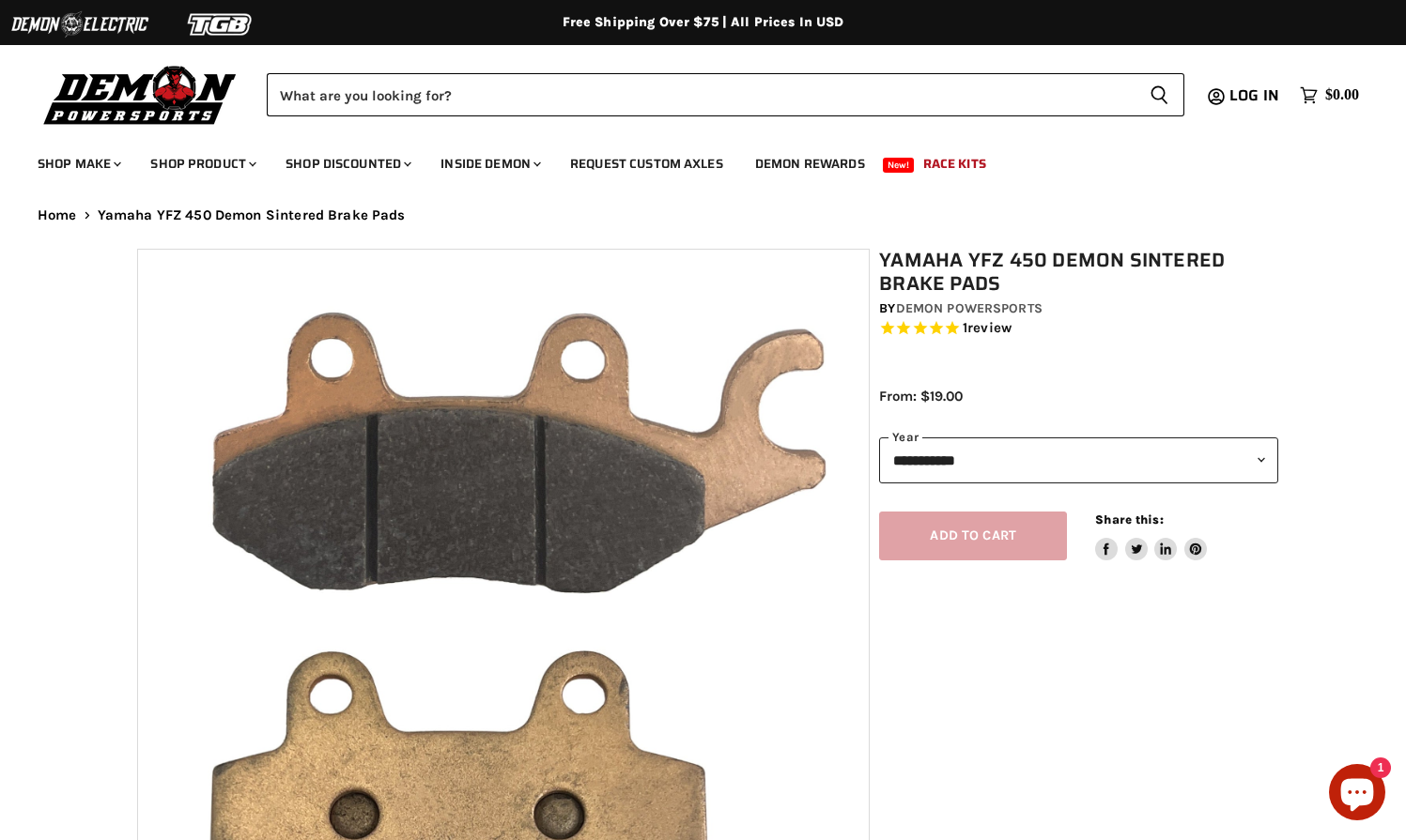 This screenshot has width=1406, height=840. What do you see at coordinates (489, 164) in the screenshot?
I see `a: Inside Demon` at bounding box center [489, 164].